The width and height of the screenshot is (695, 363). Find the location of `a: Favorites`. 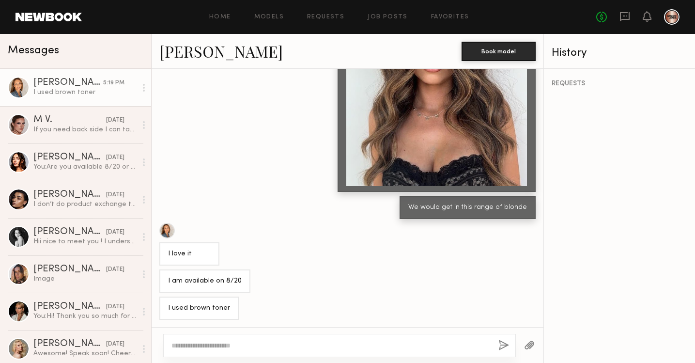

a: Favorites is located at coordinates (450, 17).